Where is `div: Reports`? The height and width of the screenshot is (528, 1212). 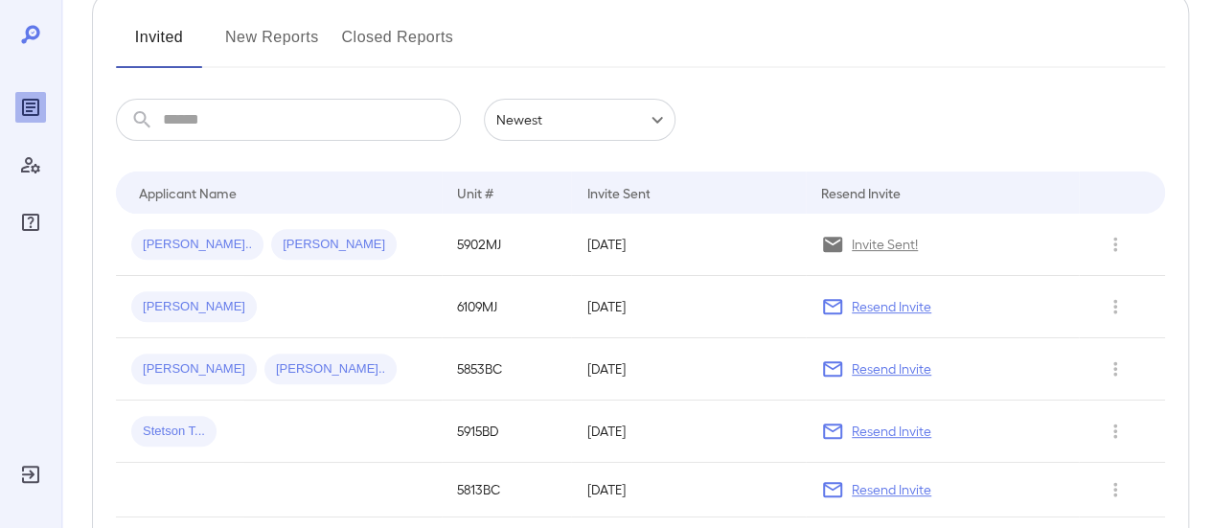 div: Reports is located at coordinates (31, 107).